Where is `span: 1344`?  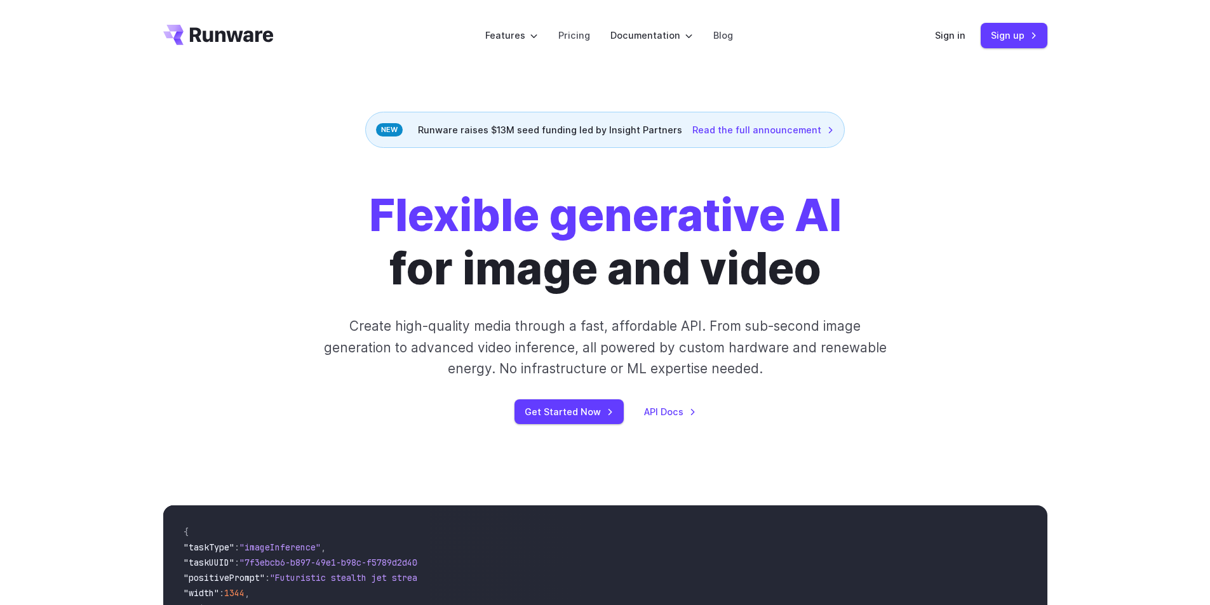
span: 1344 is located at coordinates (234, 593).